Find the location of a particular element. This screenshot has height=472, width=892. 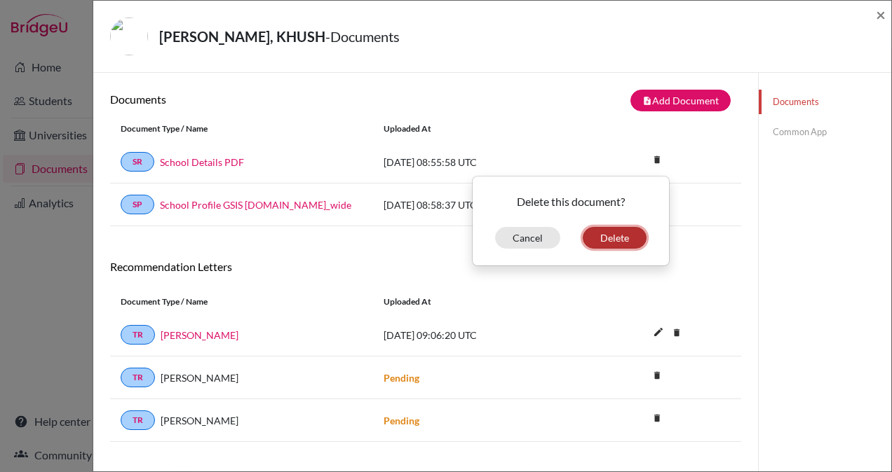

button: Delete is located at coordinates (614, 238).